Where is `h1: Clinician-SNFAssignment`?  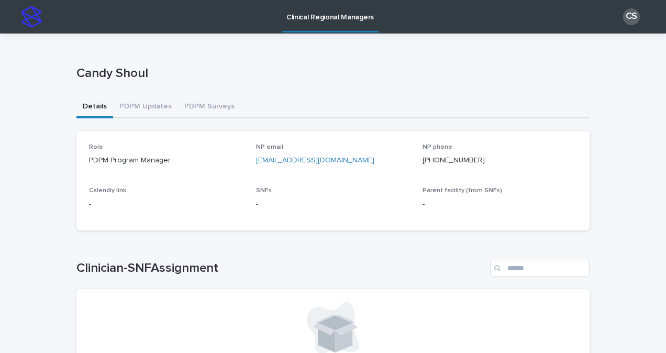
h1: Clinician-SNFAssignment is located at coordinates (281, 268).